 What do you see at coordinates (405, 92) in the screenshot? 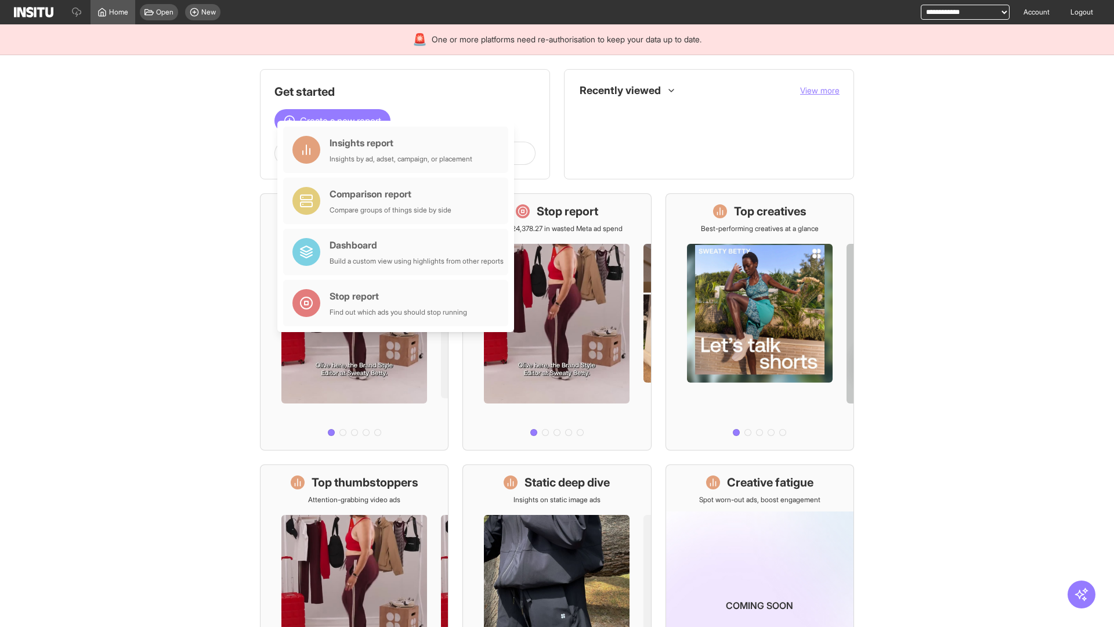
I see `h1: Get started` at bounding box center [405, 92].